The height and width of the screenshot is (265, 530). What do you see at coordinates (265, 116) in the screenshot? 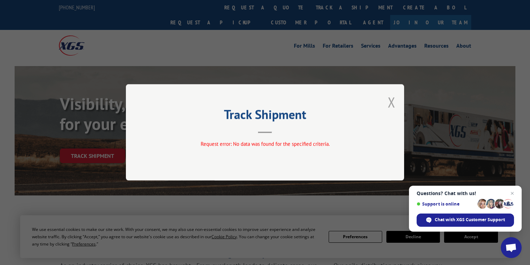
I see `h2: Track Shipment` at bounding box center [265, 116].